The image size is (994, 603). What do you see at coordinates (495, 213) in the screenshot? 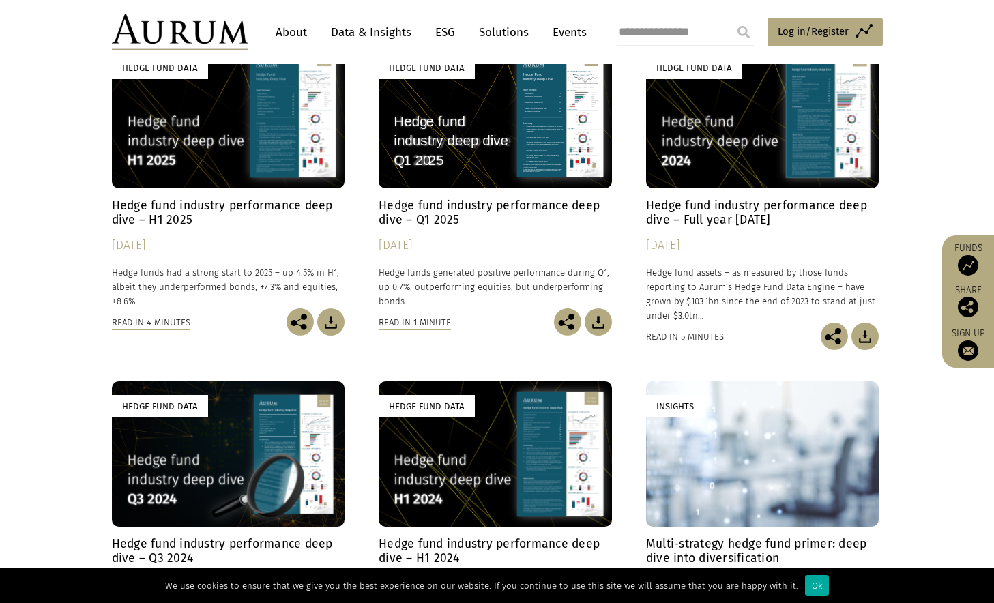
I see `h4: Hedge fund industry performance deep dive – Q1 2025` at bounding box center [495, 213].